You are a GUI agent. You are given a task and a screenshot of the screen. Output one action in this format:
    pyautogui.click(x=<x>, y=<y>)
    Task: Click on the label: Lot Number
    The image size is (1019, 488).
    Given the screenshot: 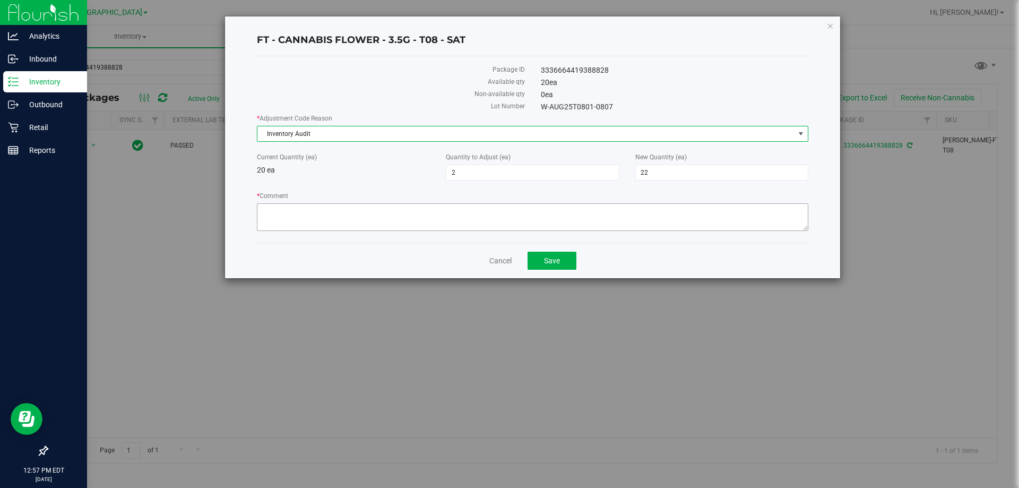 What is the action you would take?
    pyautogui.click(x=390, y=106)
    